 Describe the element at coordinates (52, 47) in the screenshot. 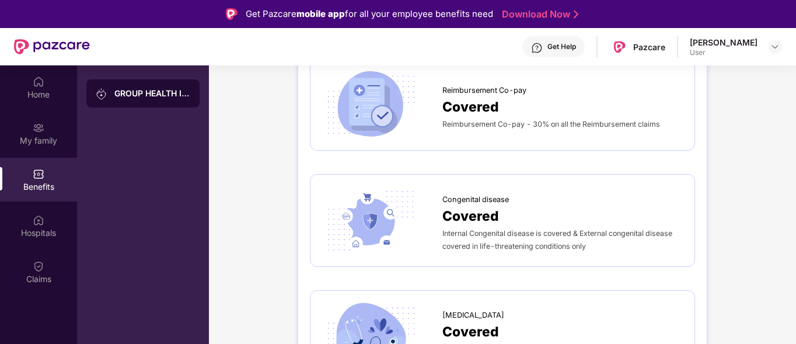

I see `img: New Pazcare Logo` at that location.